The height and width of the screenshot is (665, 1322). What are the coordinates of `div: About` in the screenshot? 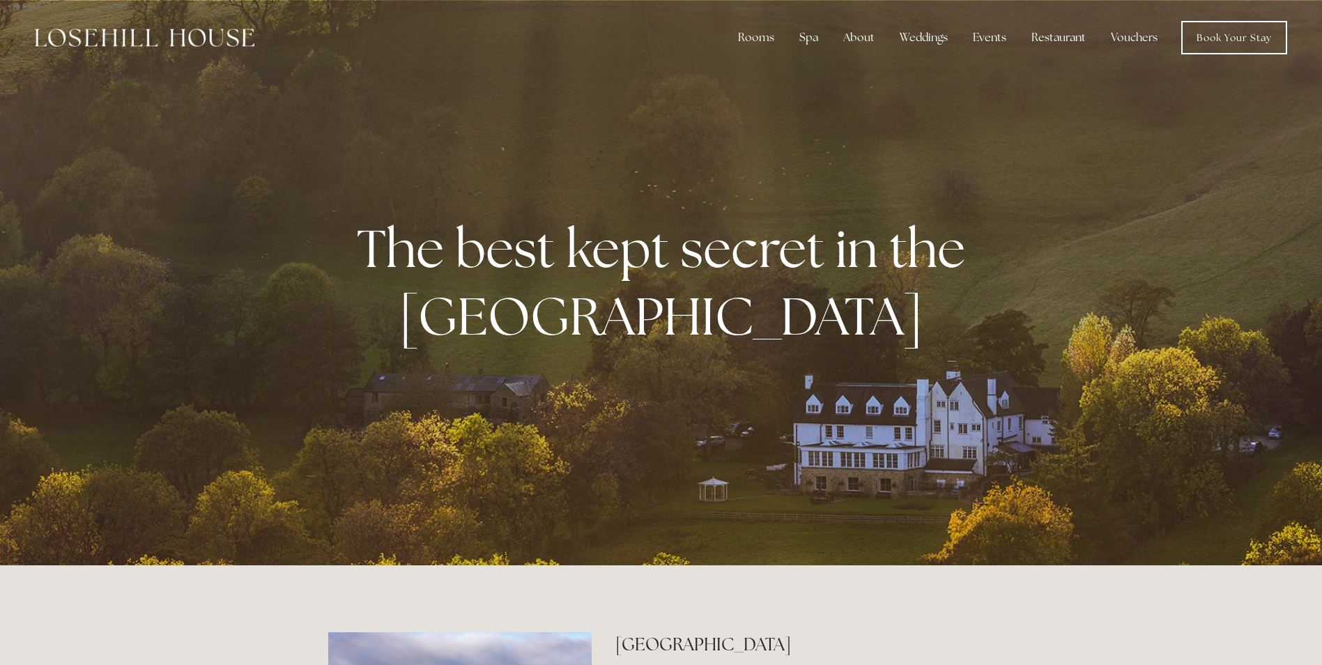 It's located at (858, 38).